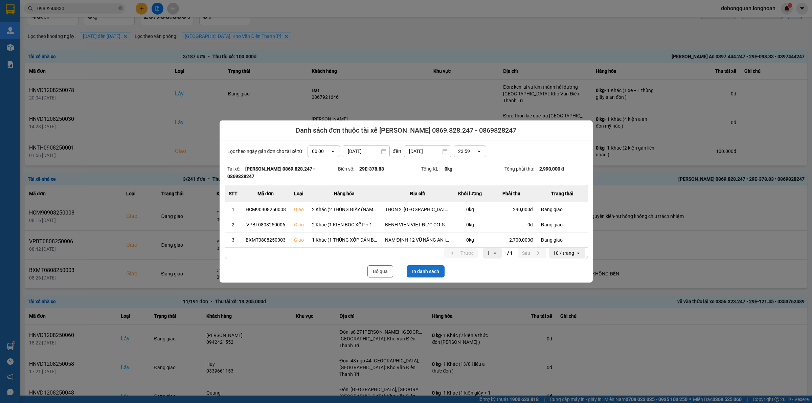 The height and width of the screenshot is (403, 812). Describe the element at coordinates (344, 209) in the screenshot. I see `div: 2 Khác (2 THÙNG GIẤY (NẤM KHÔ))` at that location.